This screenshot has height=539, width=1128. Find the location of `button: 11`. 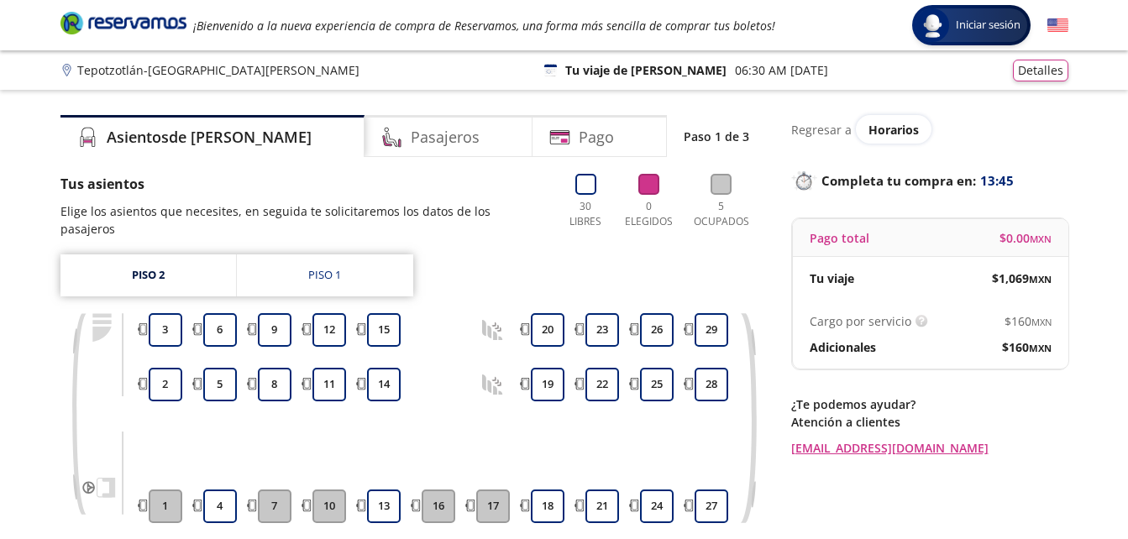

button: 11 is located at coordinates (329, 385).